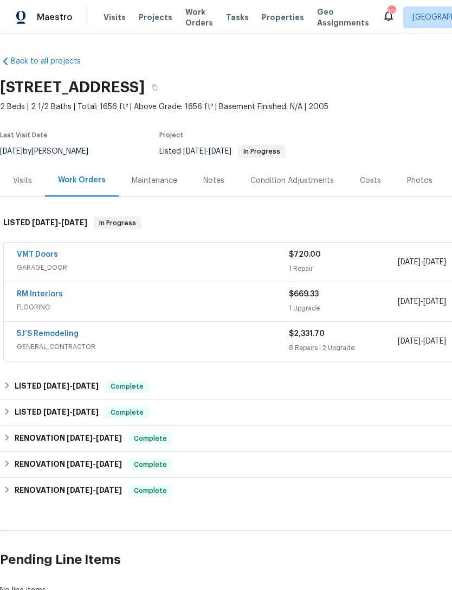 The image size is (452, 590). Describe the element at coordinates (343, 17) in the screenshot. I see `span: Geo Assignments` at that location.